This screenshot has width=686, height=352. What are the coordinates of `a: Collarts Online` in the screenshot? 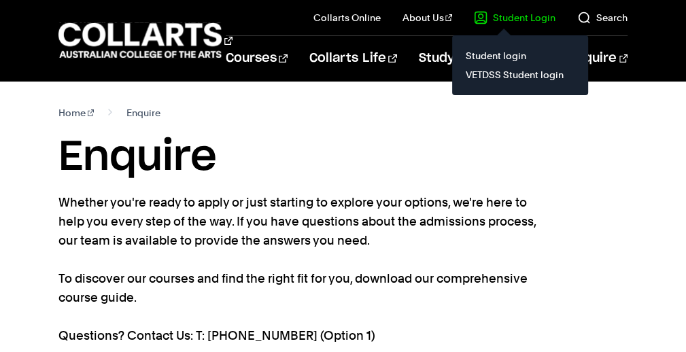 It's located at (347, 18).